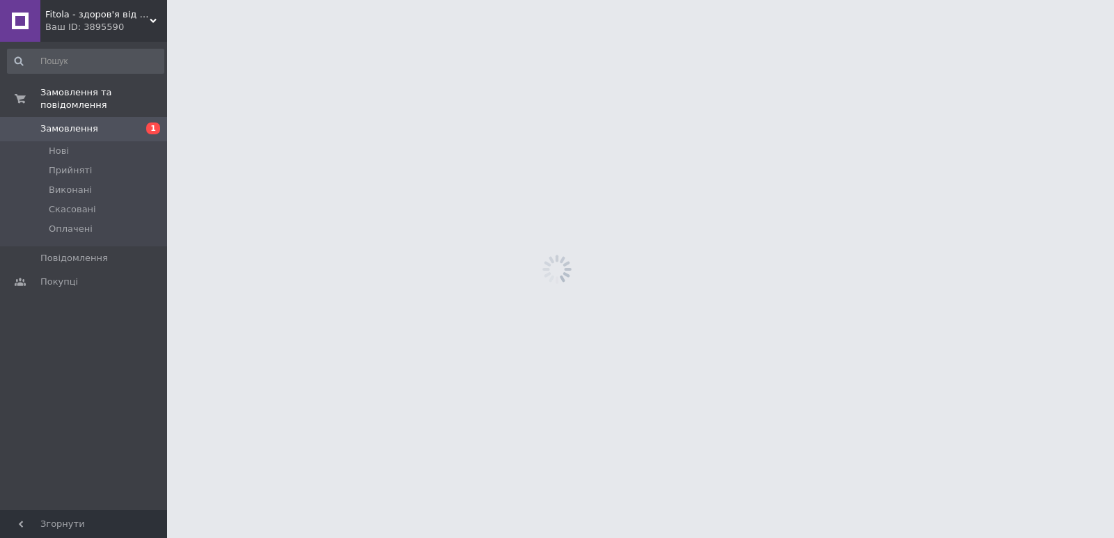 Image resolution: width=1114 pixels, height=538 pixels. Describe the element at coordinates (153, 128) in the screenshot. I see `span: 1` at that location.